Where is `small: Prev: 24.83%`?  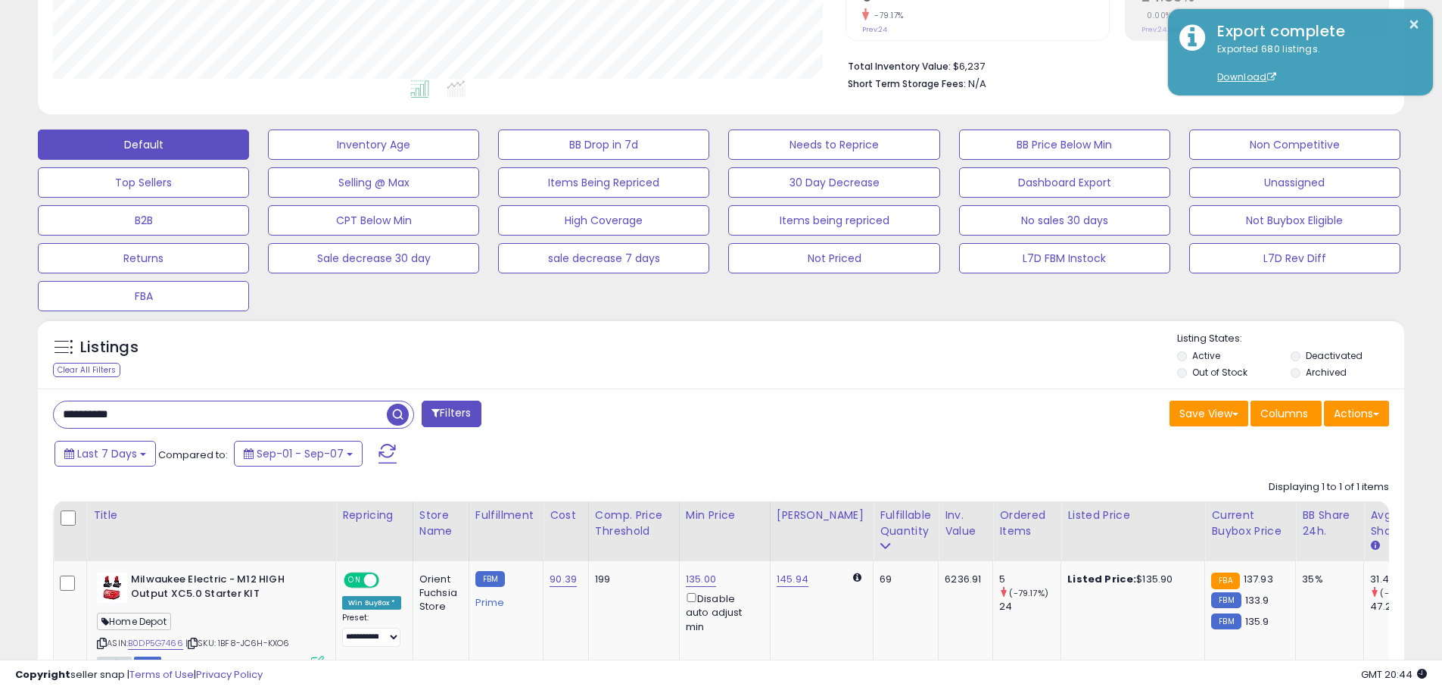 small: Prev: 24.83% is located at coordinates (1161, 30).